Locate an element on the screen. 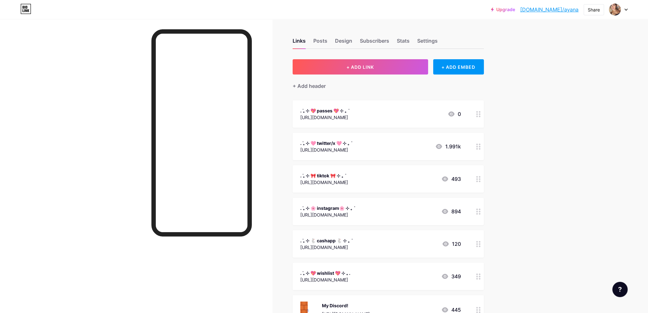  div: Subscribers is located at coordinates (374, 43).